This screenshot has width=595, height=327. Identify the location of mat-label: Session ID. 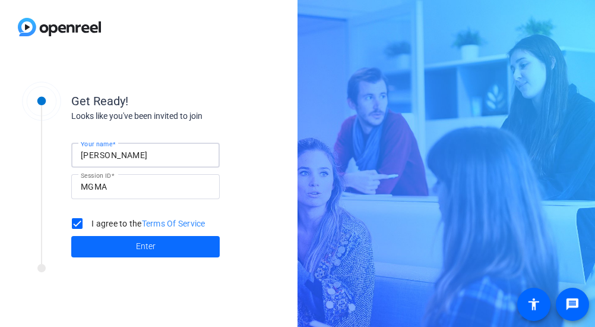
(96, 175).